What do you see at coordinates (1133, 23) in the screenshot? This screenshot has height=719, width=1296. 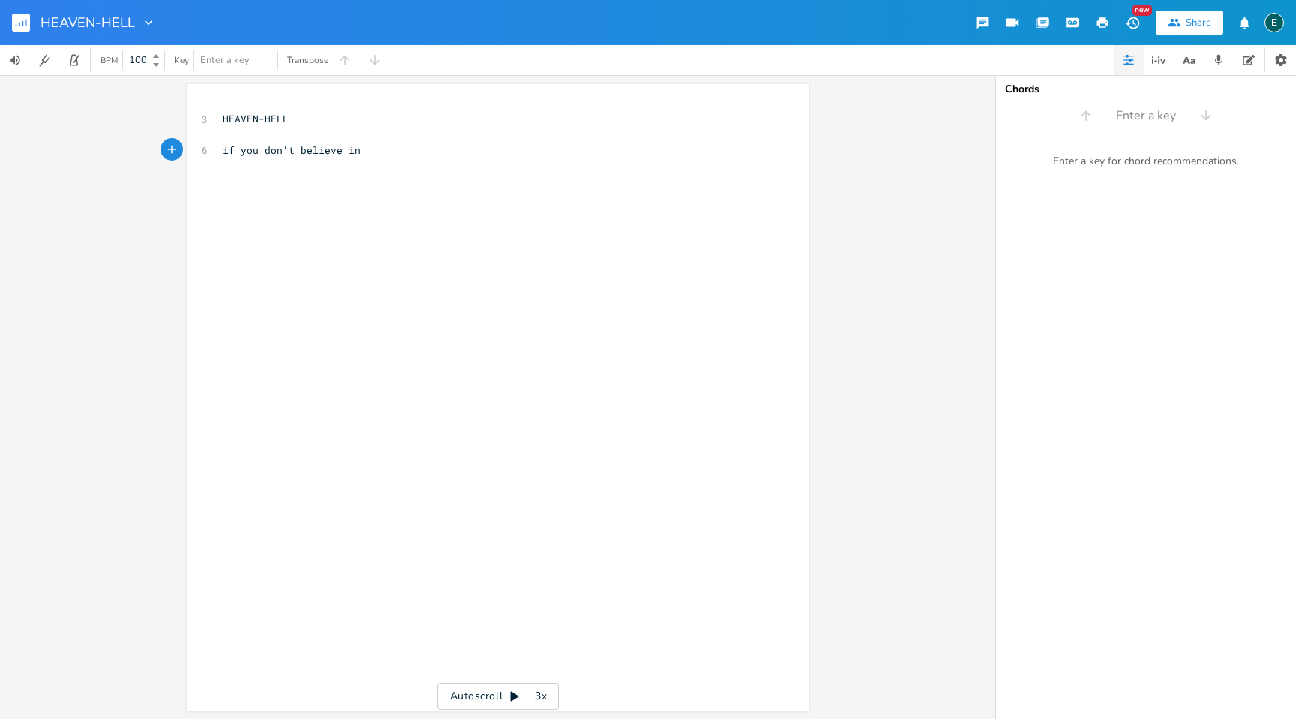 I see `button: New` at bounding box center [1133, 23].